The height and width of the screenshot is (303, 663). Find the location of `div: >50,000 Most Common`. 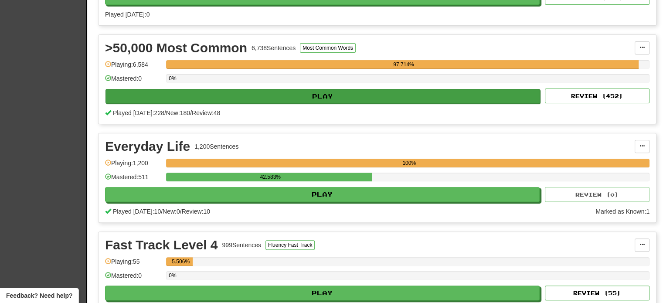

div: >50,000 Most Common is located at coordinates (176, 48).